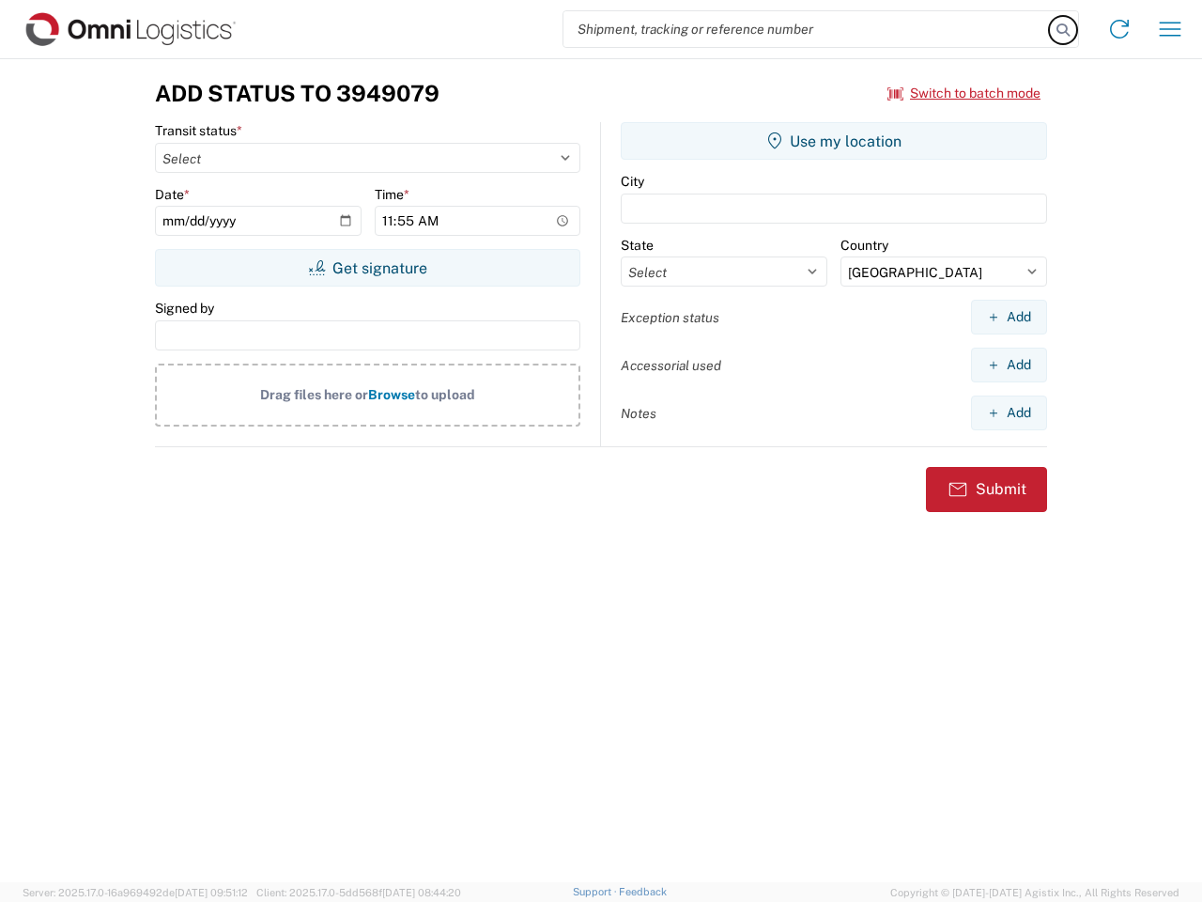 The height and width of the screenshot is (902, 1202). I want to click on label: Time, so click(392, 194).